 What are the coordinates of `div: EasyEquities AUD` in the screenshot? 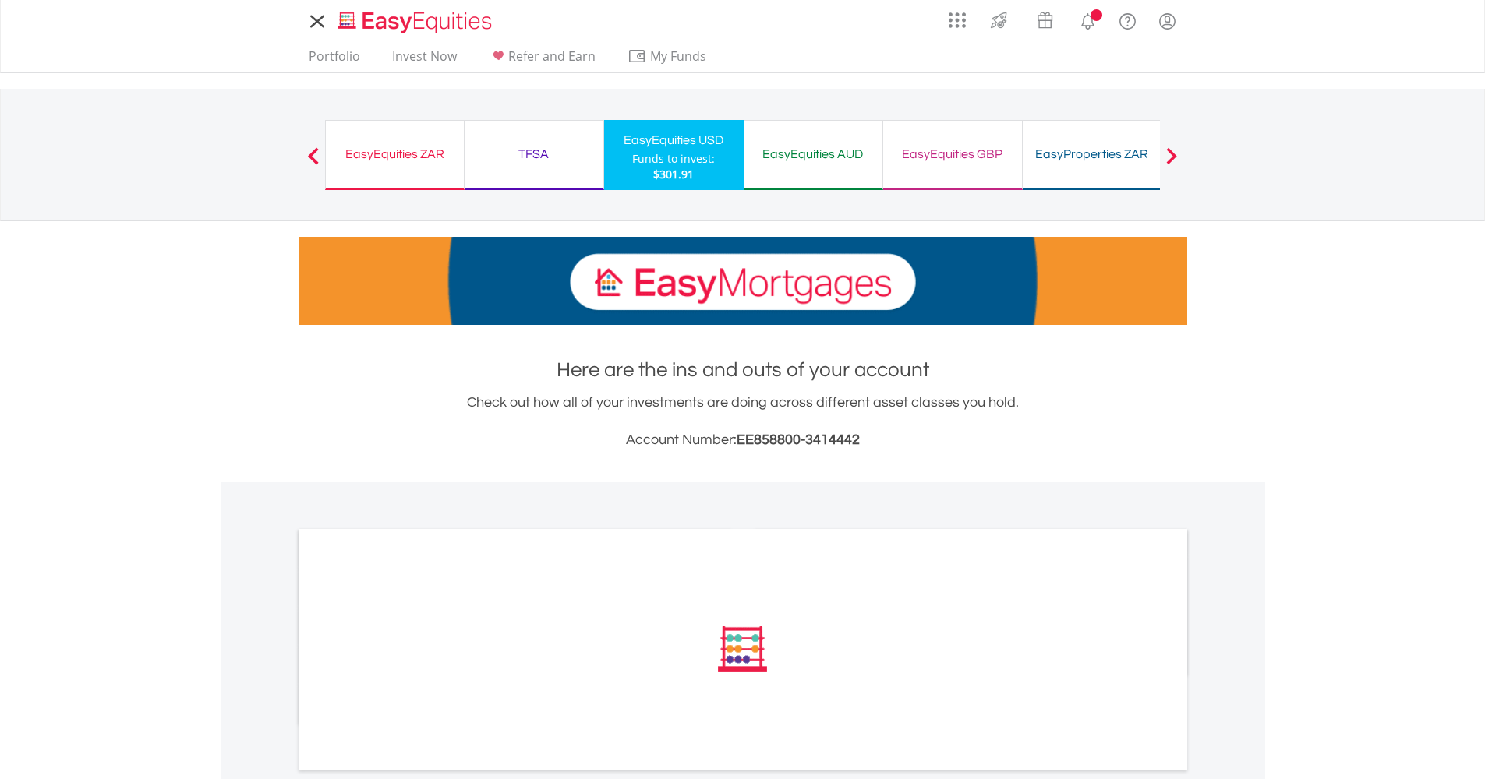 It's located at (813, 154).